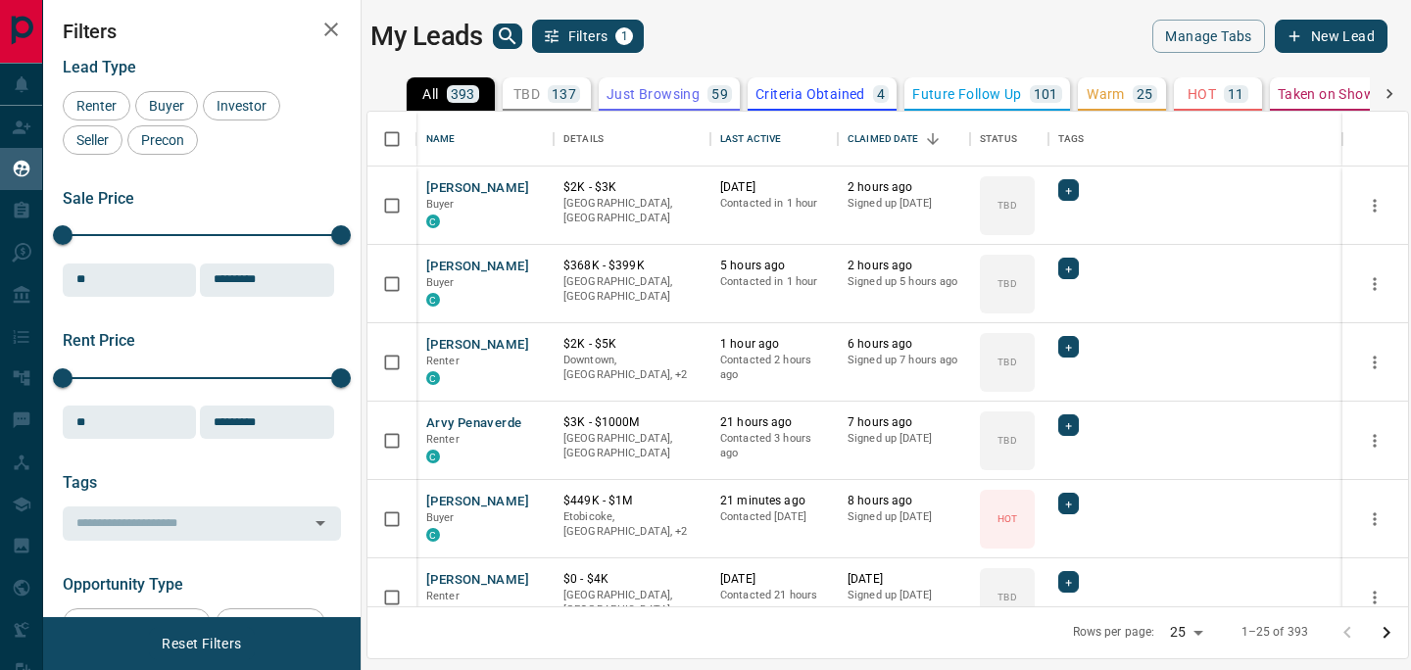 The image size is (1411, 670). Describe the element at coordinates (904, 282) in the screenshot. I see `p: Signed up 5 hours ago` at that location.